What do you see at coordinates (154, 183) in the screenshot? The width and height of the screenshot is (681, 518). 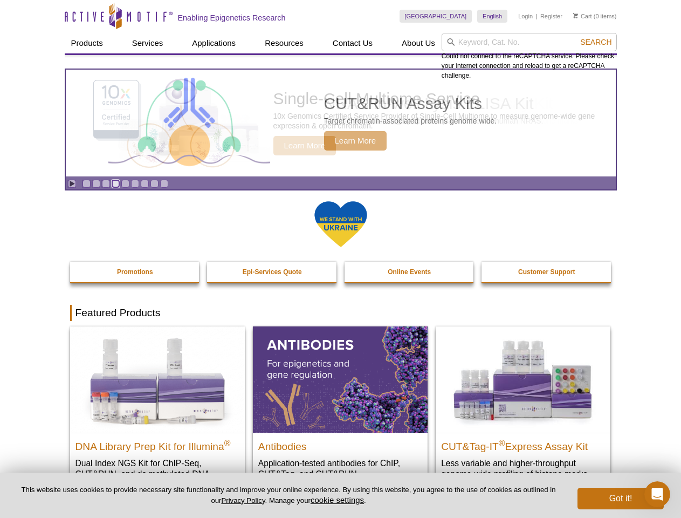 I see `a: Go to slide 8` at bounding box center [154, 183].